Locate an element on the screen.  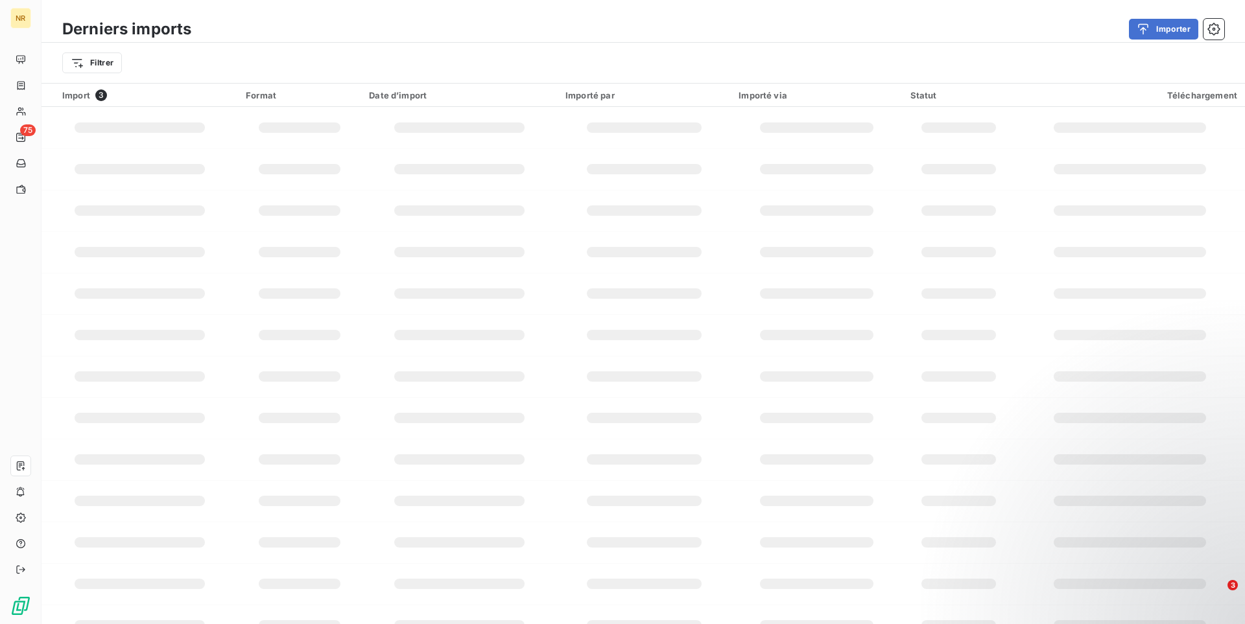
div: NR is located at coordinates (21, 18).